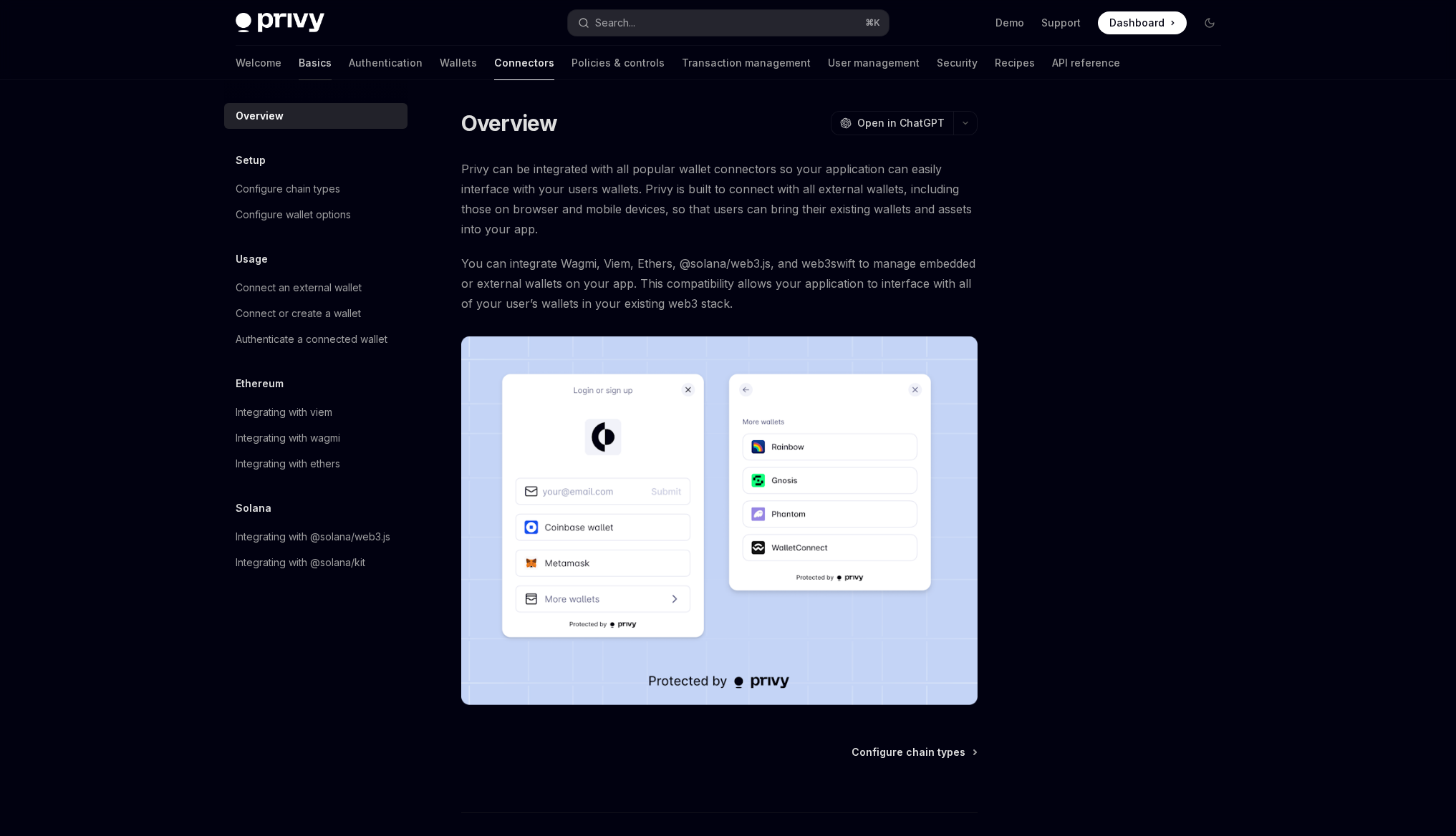 The width and height of the screenshot is (1456, 836). What do you see at coordinates (729, 23) in the screenshot?
I see `button: Open search` at bounding box center [729, 23].